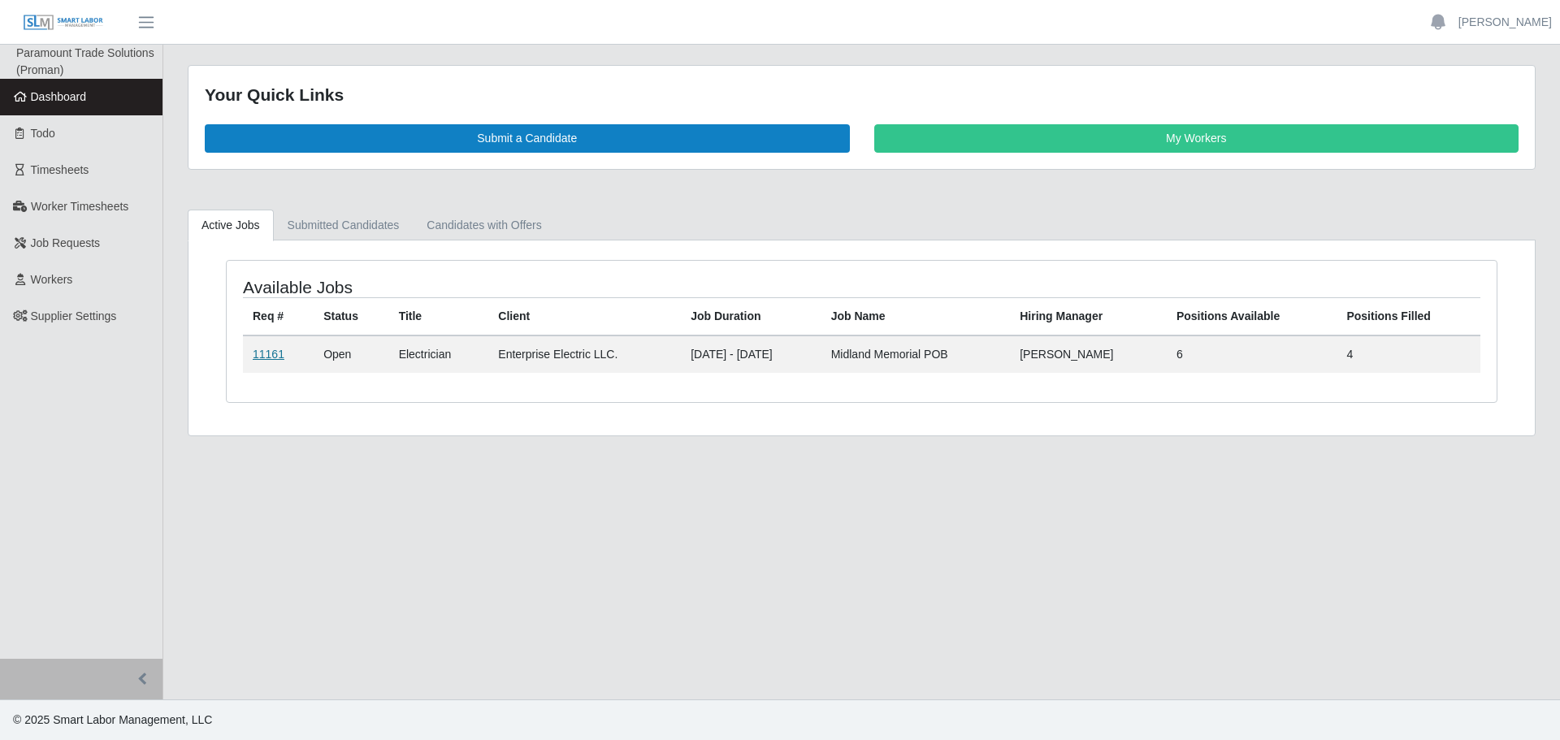 The image size is (1560, 740). What do you see at coordinates (916, 316) in the screenshot?
I see `th: Job Name` at bounding box center [916, 316].